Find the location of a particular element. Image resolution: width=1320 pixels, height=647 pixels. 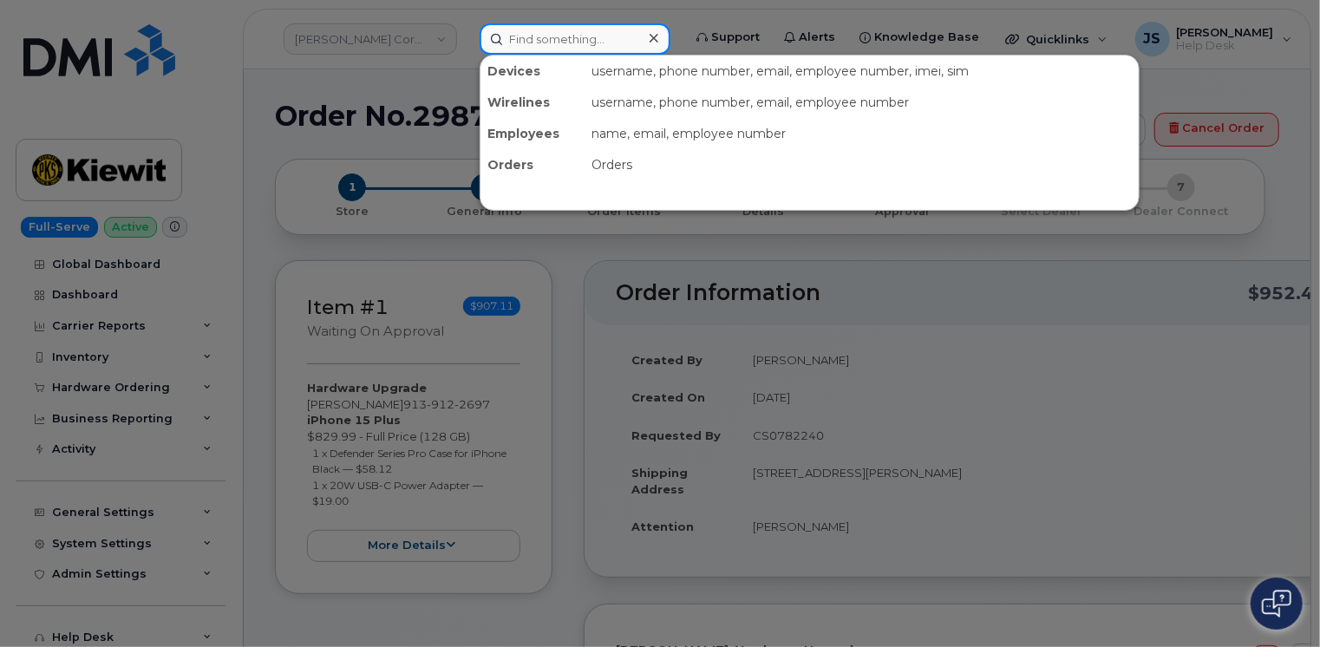

div: name, email, employee number is located at coordinates (861, 134).